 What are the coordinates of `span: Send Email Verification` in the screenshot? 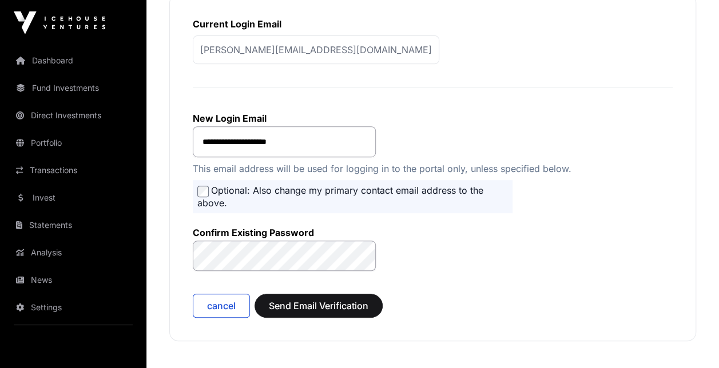 It's located at (318, 306).